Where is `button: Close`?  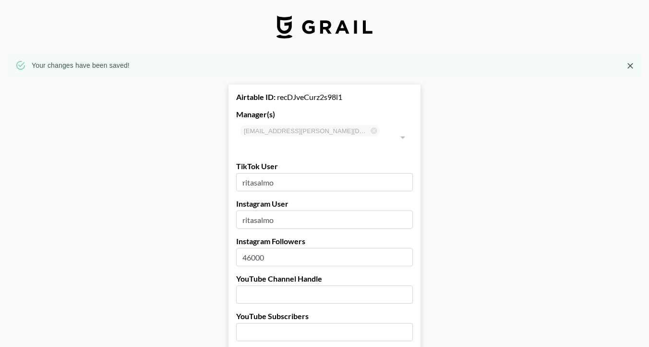
button: Close is located at coordinates (630, 66).